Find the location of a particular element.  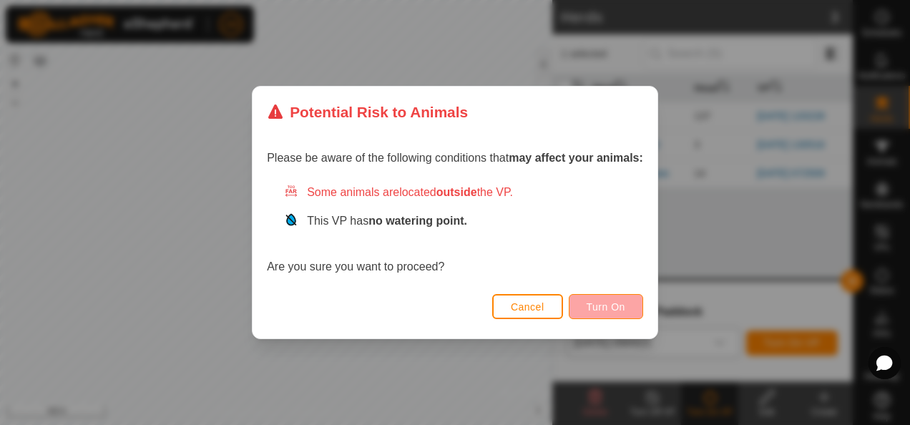

span: Please be aware of the following conditions that is located at coordinates (455, 157).